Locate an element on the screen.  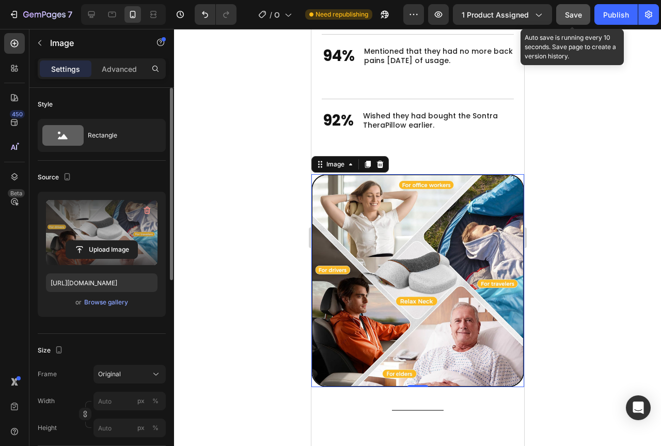
p: 92% is located at coordinates (27, 92).